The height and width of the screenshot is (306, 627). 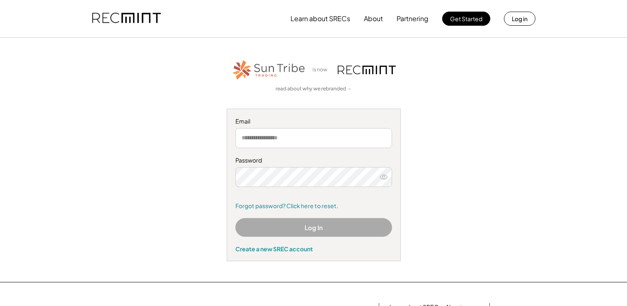 I want to click on button: Partnering, so click(x=412, y=19).